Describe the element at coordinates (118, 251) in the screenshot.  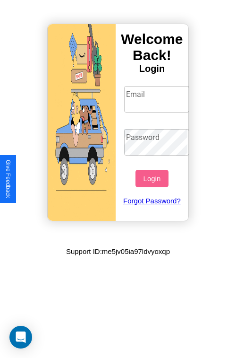
I see `p: Support ID: me5jv05ia97ldvyoxqp` at that location.